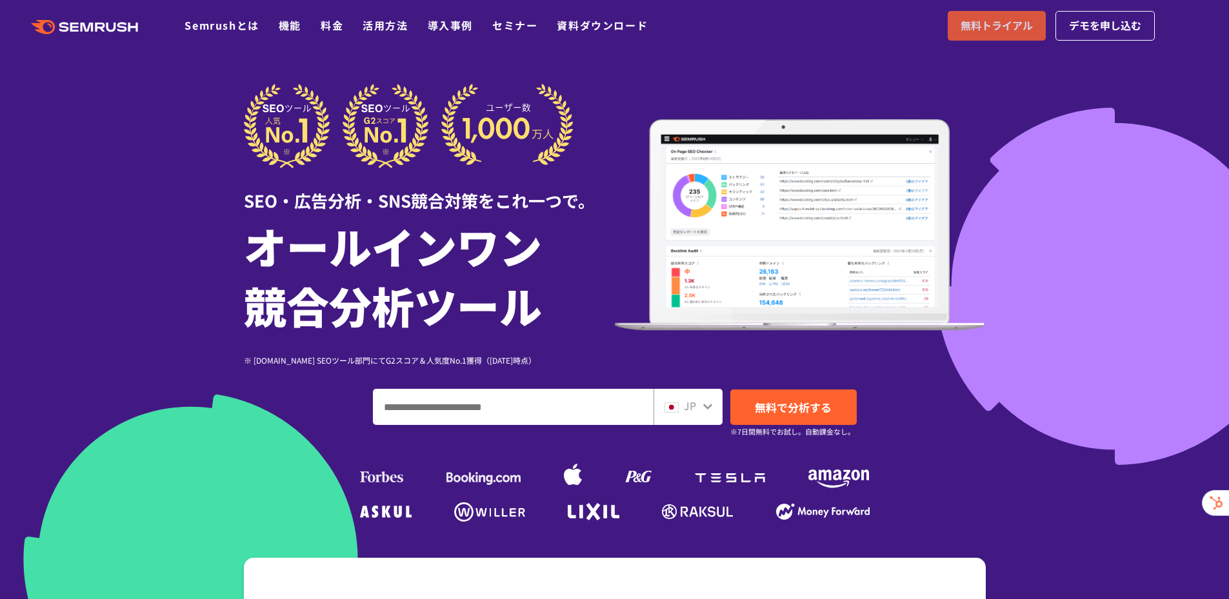  What do you see at coordinates (513, 407) in the screenshot?
I see `input: ドメイン、キーワードまたはURLを入力してください` at bounding box center [513, 407].